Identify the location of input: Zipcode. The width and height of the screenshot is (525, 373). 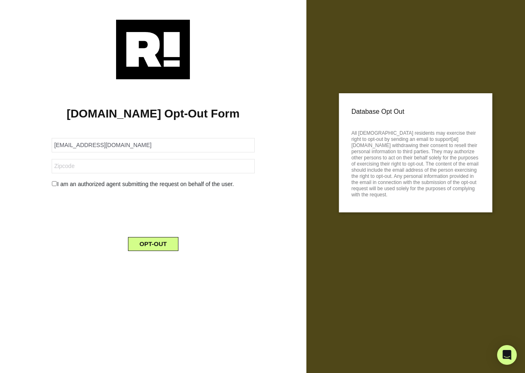
(153, 166).